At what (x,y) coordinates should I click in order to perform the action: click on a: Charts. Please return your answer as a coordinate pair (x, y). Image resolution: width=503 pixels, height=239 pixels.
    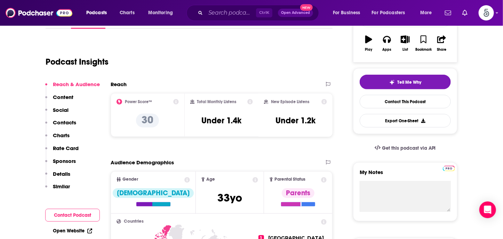
    Looking at the image, I should click on (127, 13).